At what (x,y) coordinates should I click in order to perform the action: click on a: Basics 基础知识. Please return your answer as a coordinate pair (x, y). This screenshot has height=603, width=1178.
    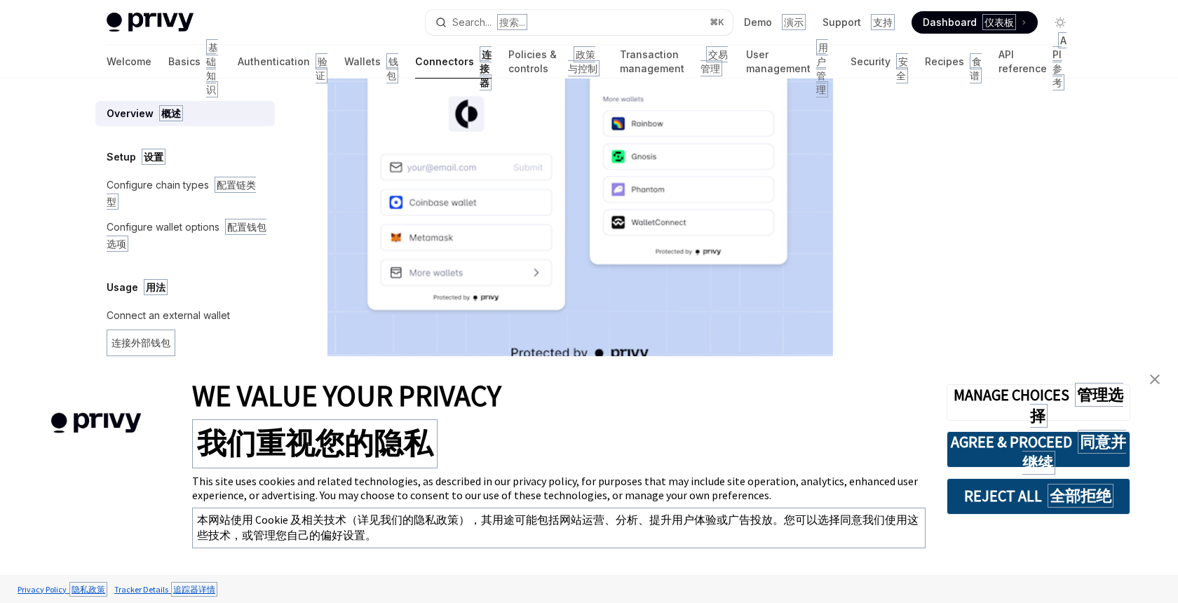
    Looking at the image, I should click on (194, 62).